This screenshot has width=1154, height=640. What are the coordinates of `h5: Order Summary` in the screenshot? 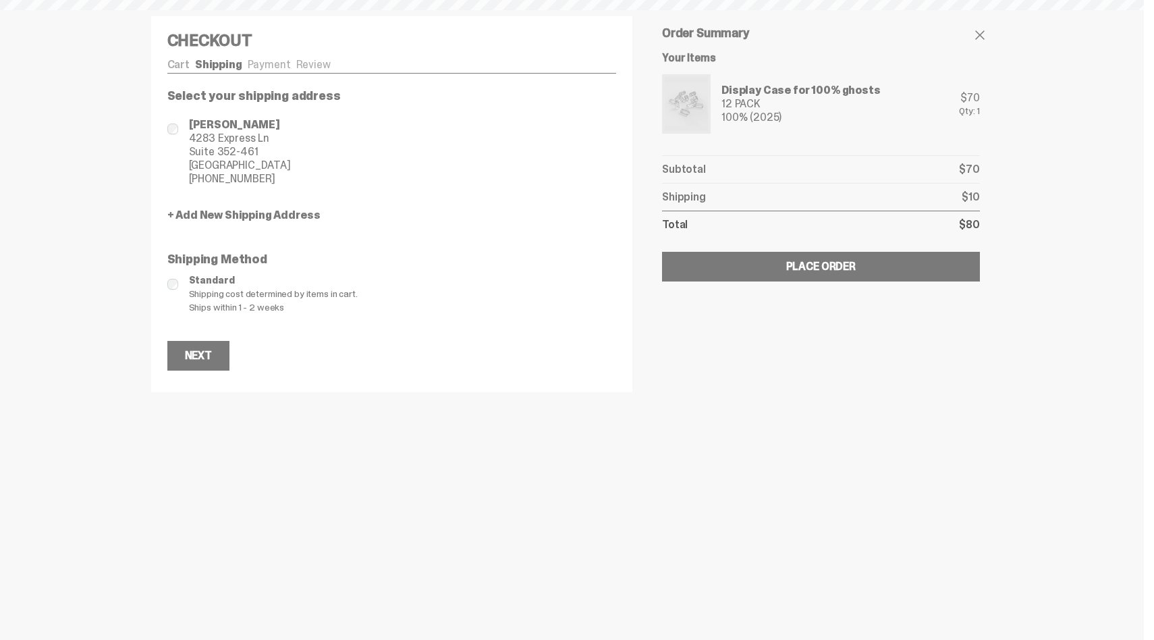 It's located at (821, 33).